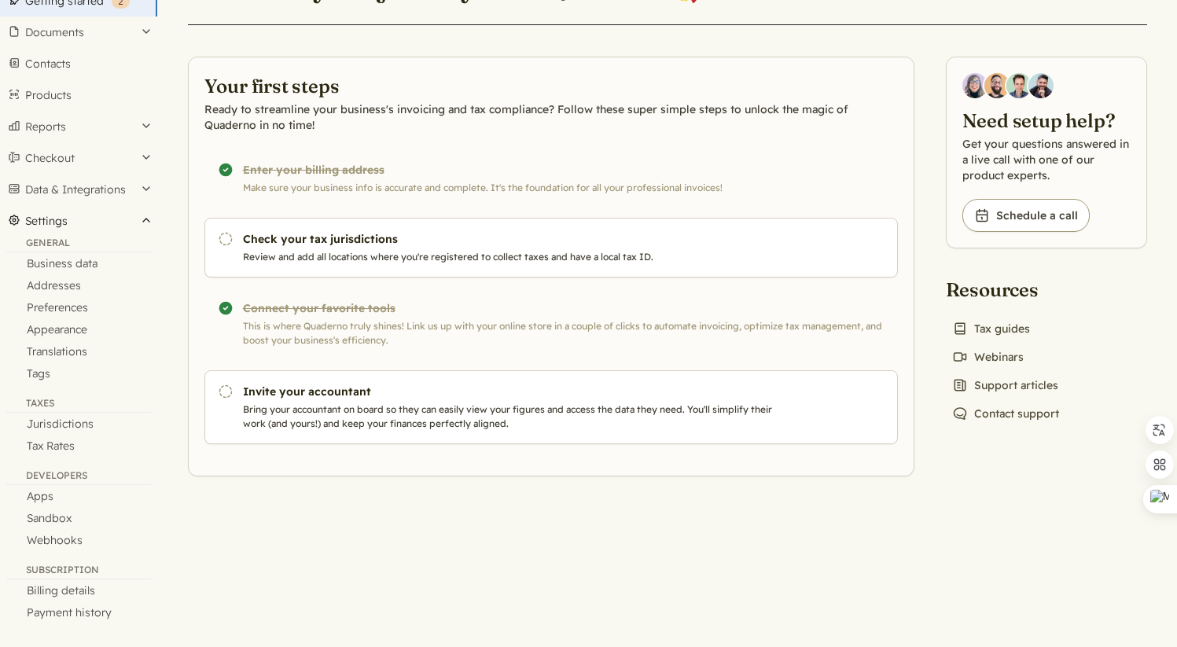 This screenshot has width=1177, height=647. Describe the element at coordinates (1006, 289) in the screenshot. I see `h2: Resources` at that location.